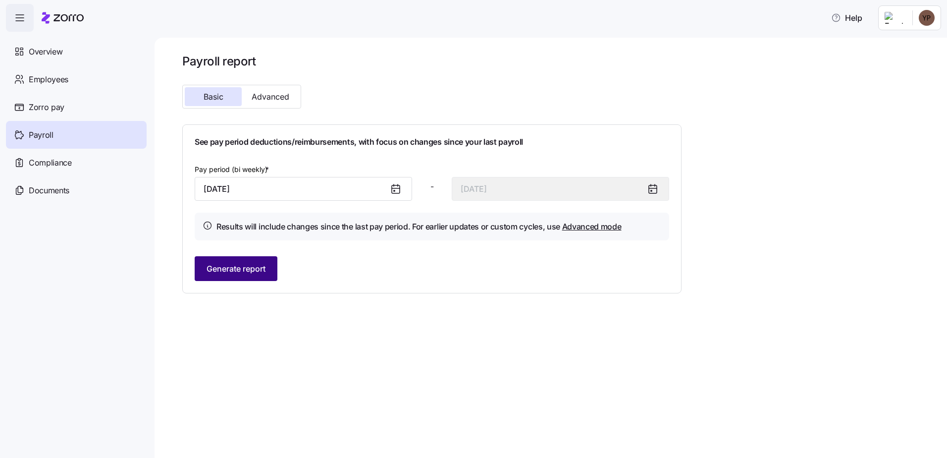  I want to click on button: Generate report, so click(236, 269).